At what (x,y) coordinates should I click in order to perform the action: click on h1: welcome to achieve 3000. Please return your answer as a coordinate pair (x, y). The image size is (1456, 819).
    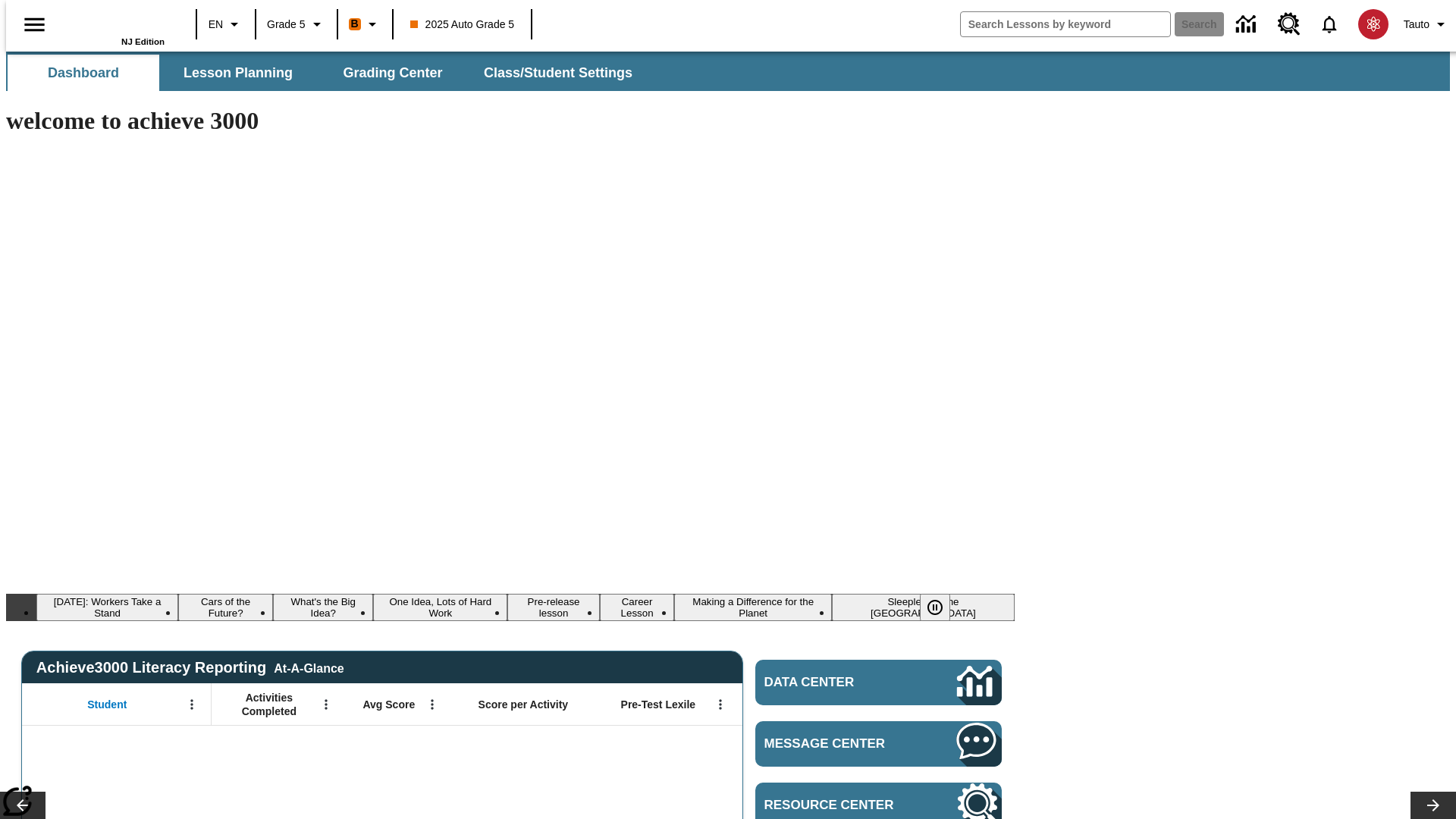
    Looking at the image, I should click on (510, 121).